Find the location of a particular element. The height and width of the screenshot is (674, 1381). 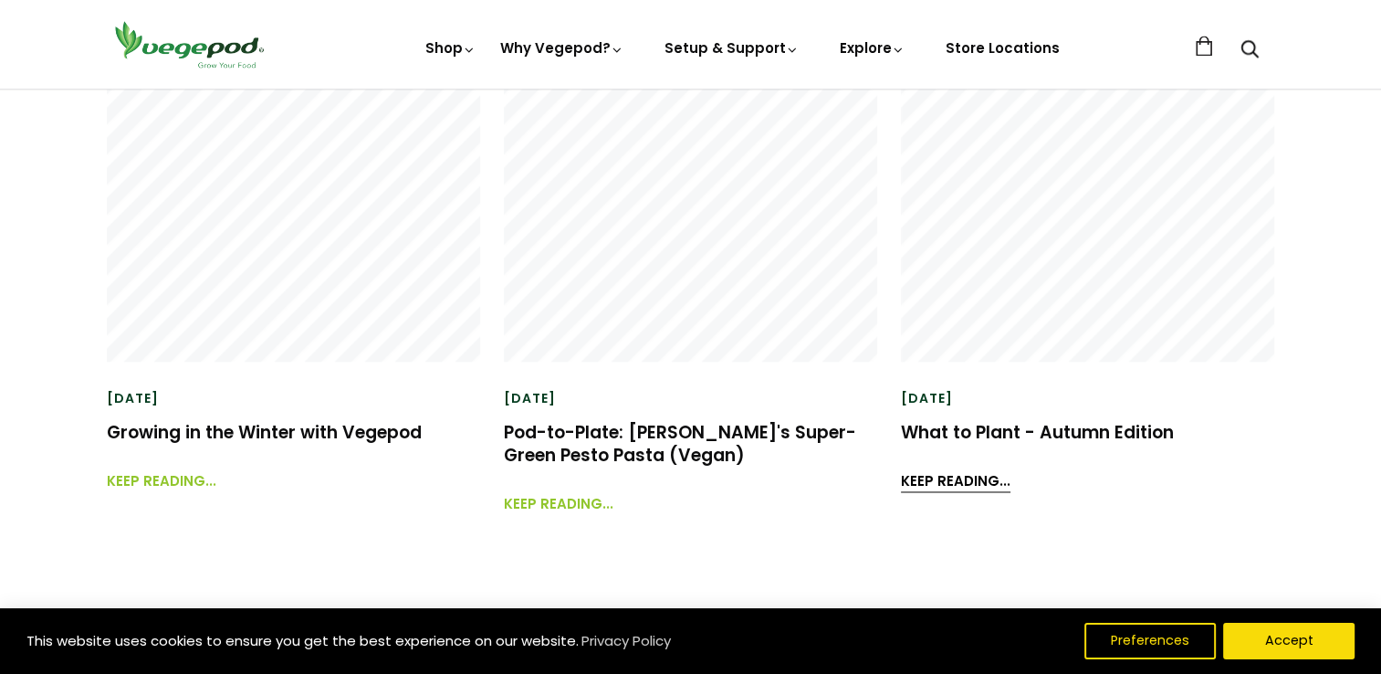

a: Why Vegepod? is located at coordinates (562, 47).